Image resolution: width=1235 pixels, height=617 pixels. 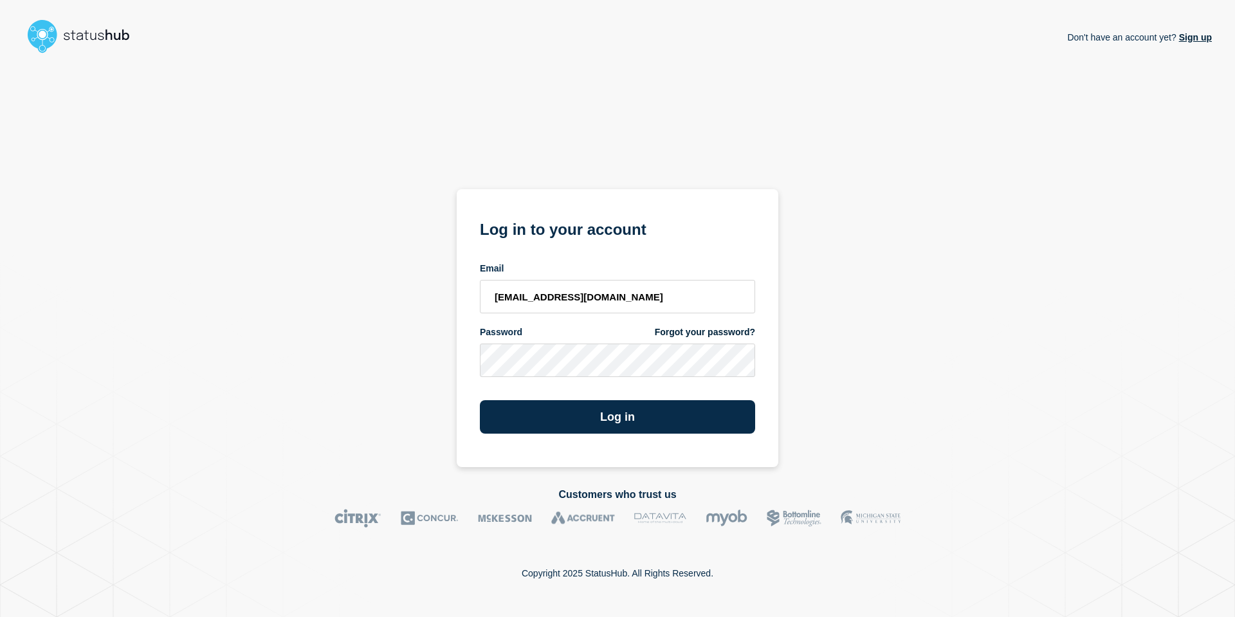 What do you see at coordinates (84, 36) in the screenshot?
I see `img: StatusHub logo` at bounding box center [84, 36].